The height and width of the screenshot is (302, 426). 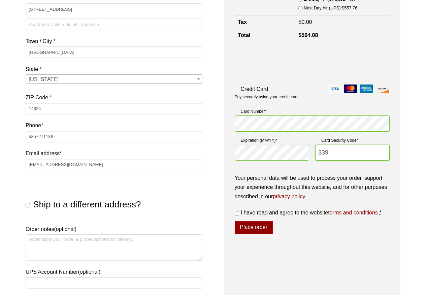 What do you see at coordinates (380, 213) in the screenshot?
I see `abbr: required` at bounding box center [380, 213].